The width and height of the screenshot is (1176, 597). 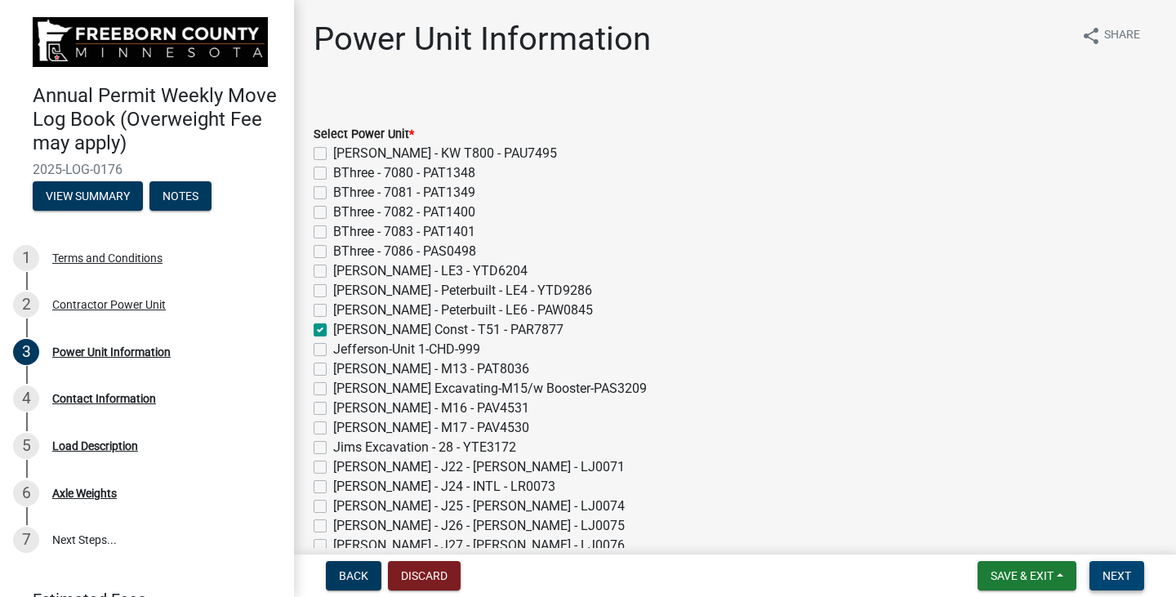 What do you see at coordinates (404, 251) in the screenshot?
I see `label: BThree - 7086 - PAS0498` at bounding box center [404, 251].